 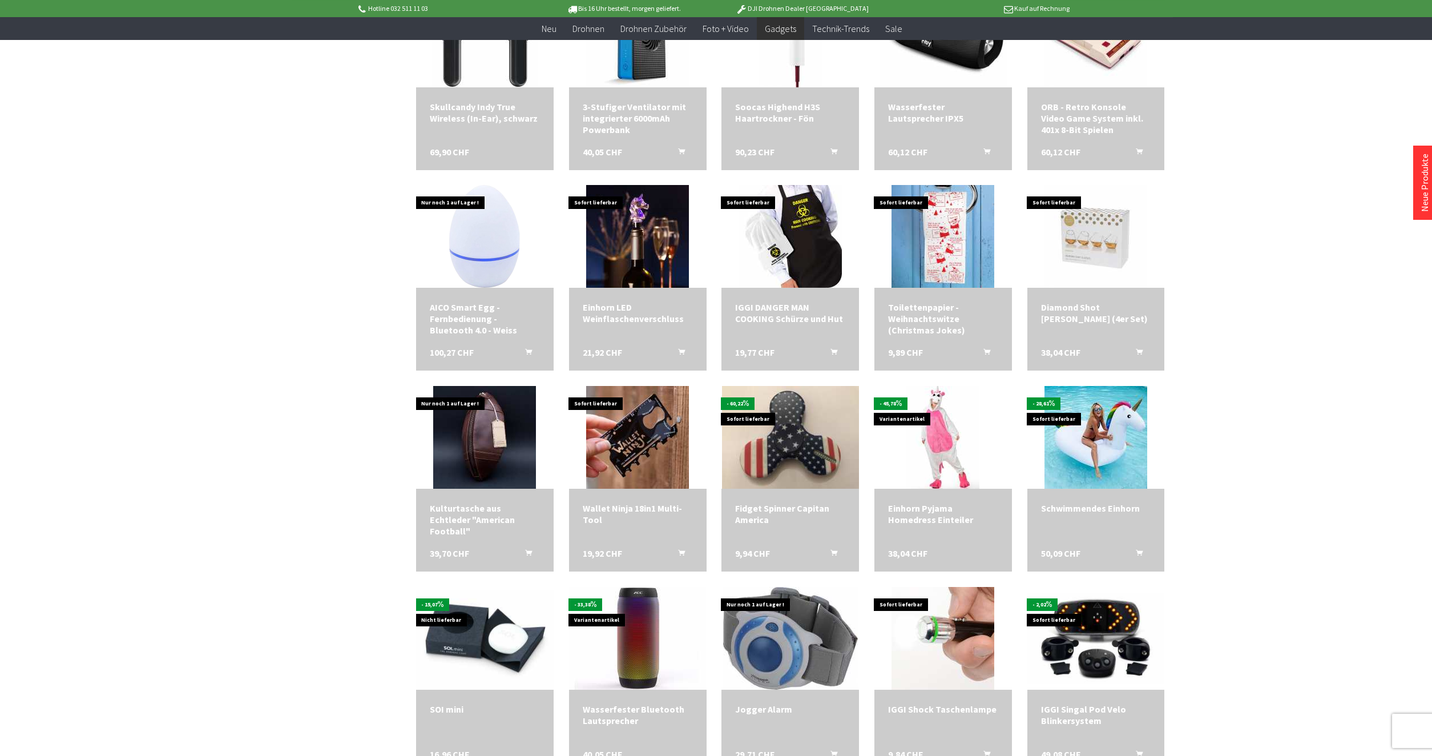 What do you see at coordinates (637, 638) in the screenshot?
I see `img: Wasserfester Bluetooth Lautsprecher` at bounding box center [637, 638].